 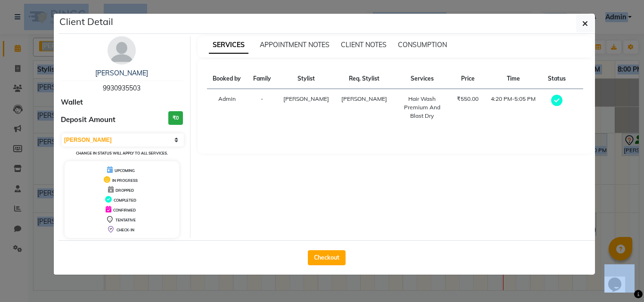 I want to click on button: Checkout, so click(x=327, y=258).